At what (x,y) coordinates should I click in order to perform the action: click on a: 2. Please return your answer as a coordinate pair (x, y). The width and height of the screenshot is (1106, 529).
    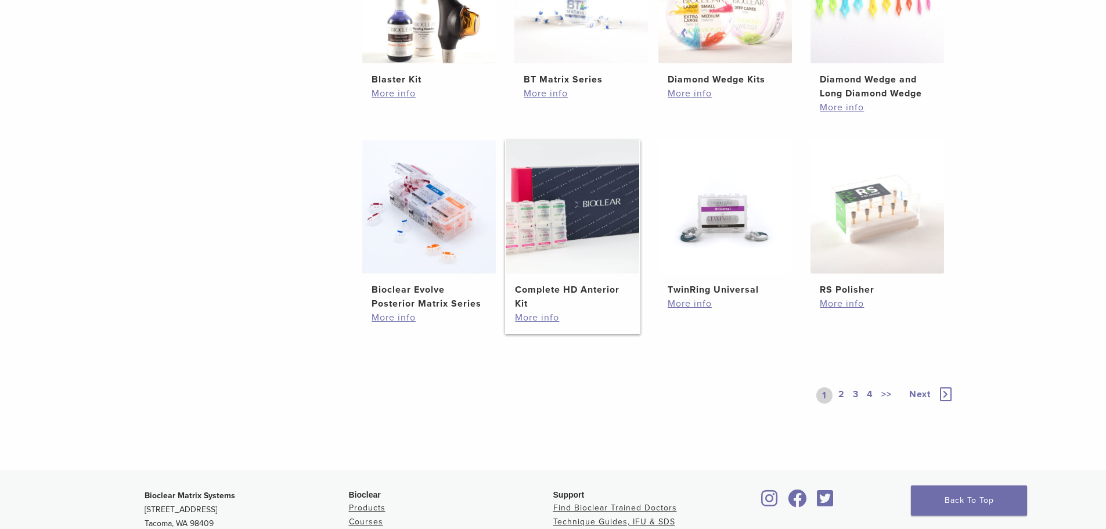
    Looking at the image, I should click on (841, 395).